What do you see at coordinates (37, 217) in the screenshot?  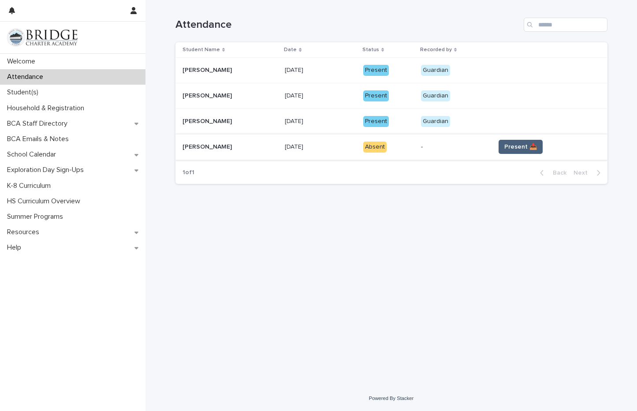 I see `p: Summer Programs` at bounding box center [37, 217].